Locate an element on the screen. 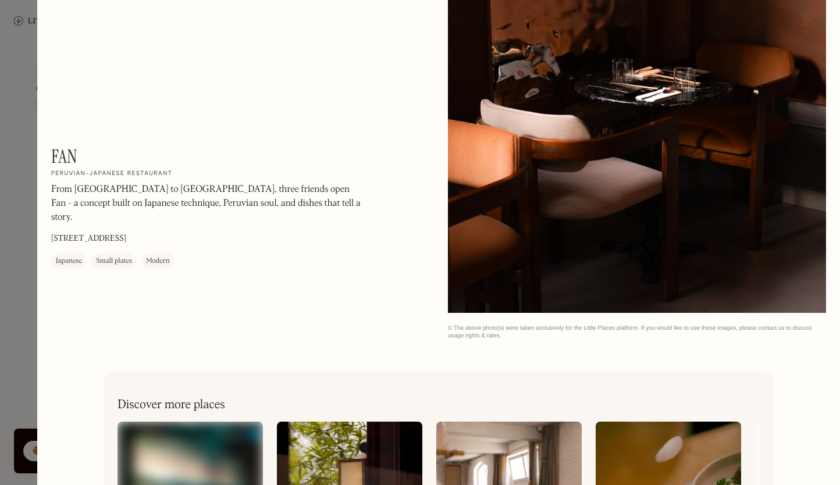 The image size is (840, 485). div: Modern is located at coordinates (158, 262).